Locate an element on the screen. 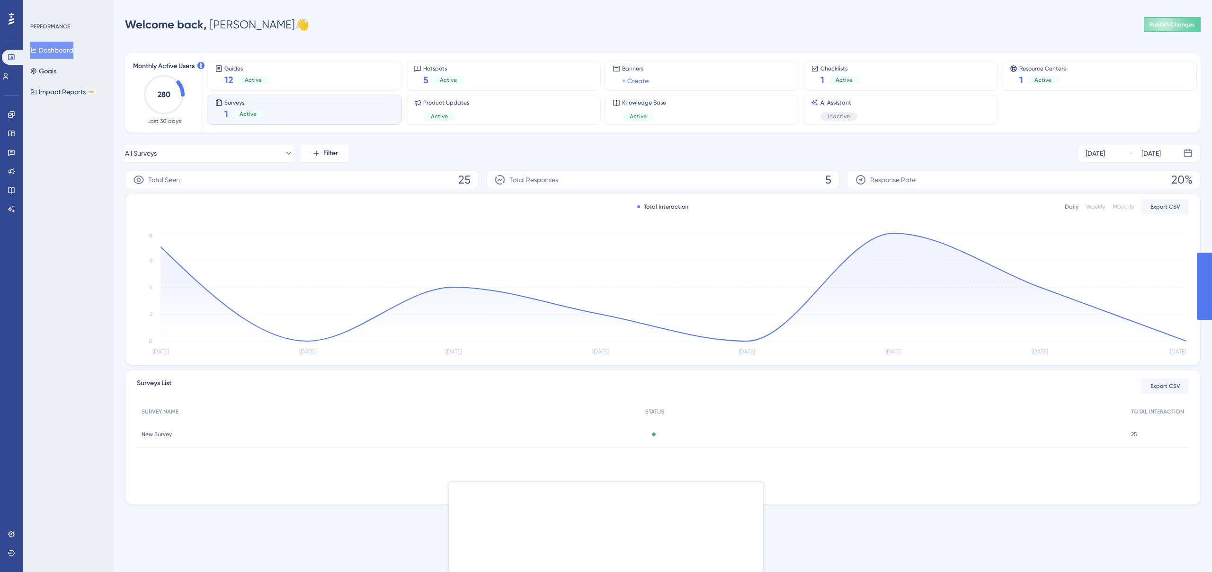  div: PERFORMANCE is located at coordinates (50, 27).